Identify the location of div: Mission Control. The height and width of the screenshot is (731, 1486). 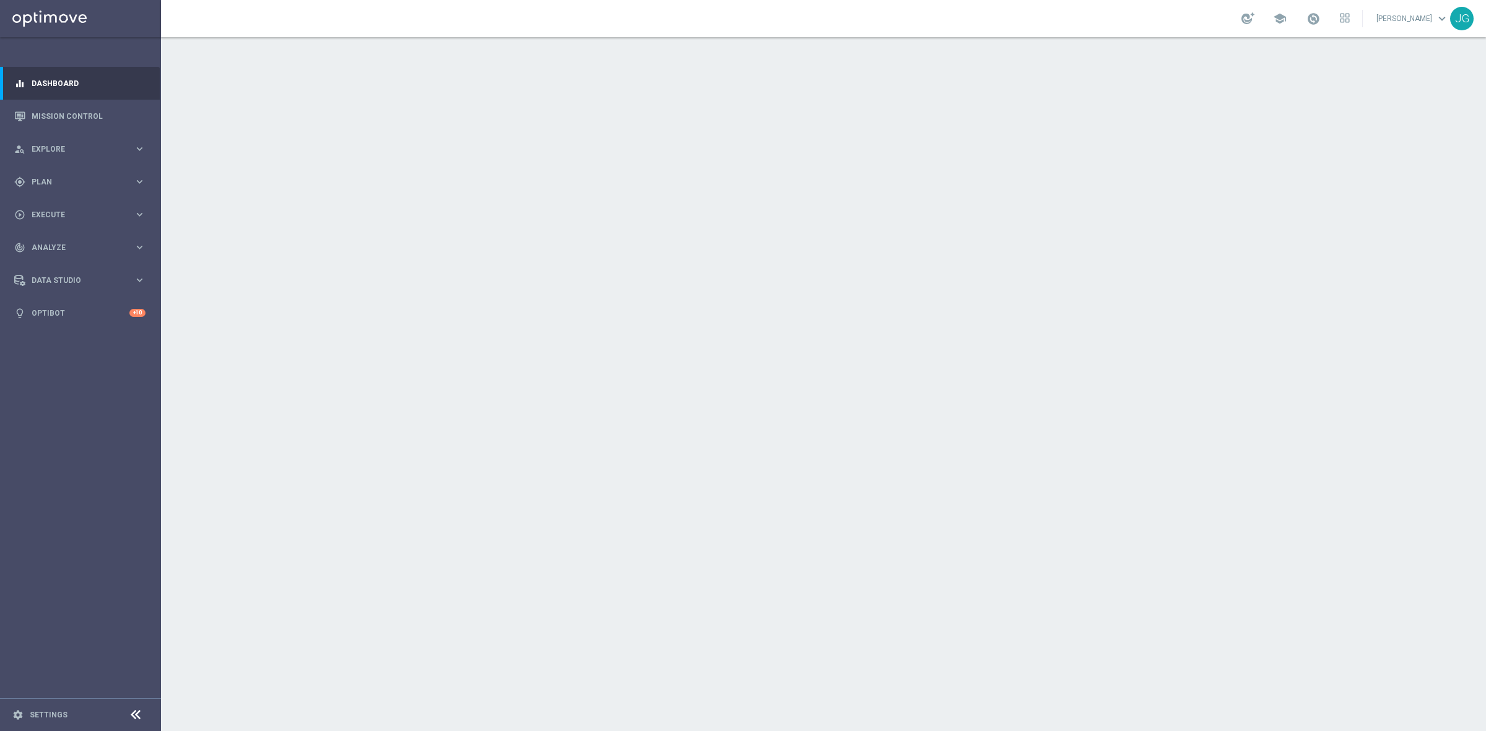
(80, 116).